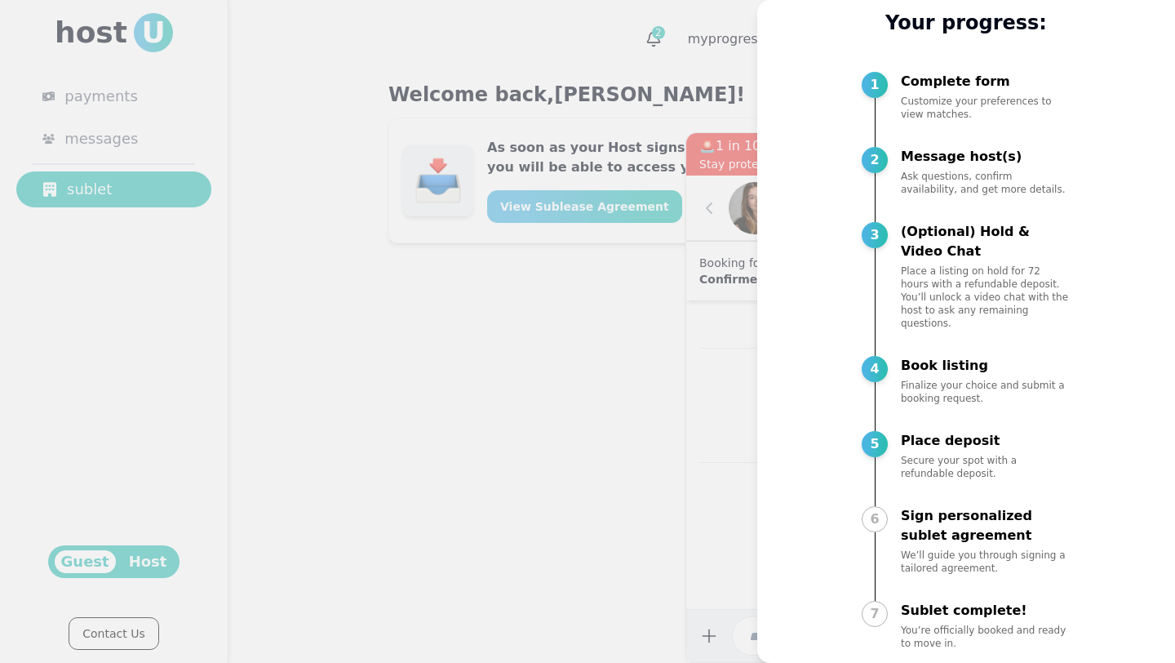  Describe the element at coordinates (986, 157) in the screenshot. I see `p: Message host(s)` at that location.